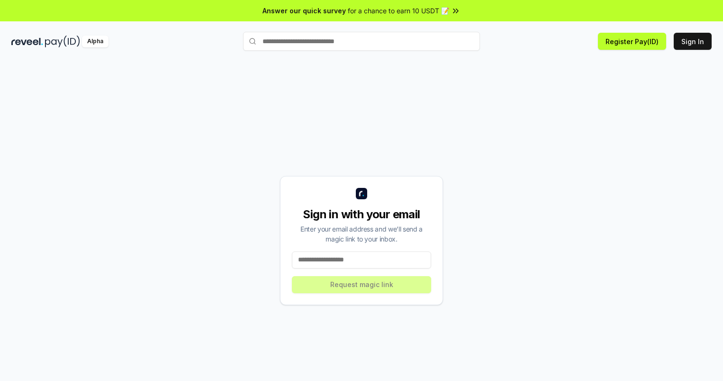 The width and height of the screenshot is (723, 381). Describe the element at coordinates (399, 10) in the screenshot. I see `span: for a chance to earn 10 USDT 📝` at that location.